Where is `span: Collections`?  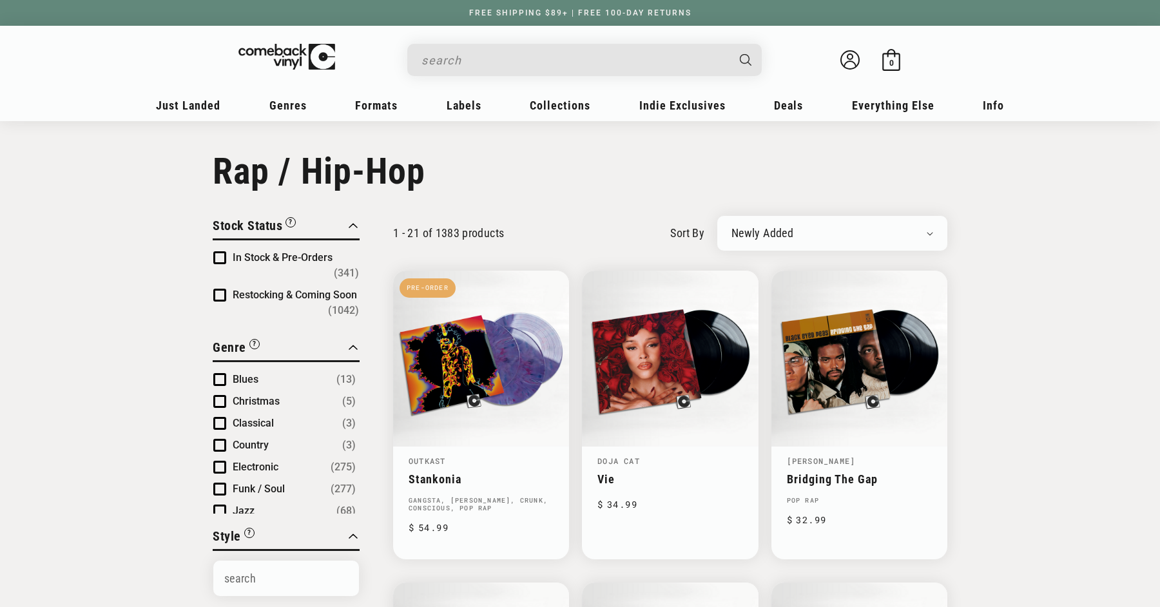 span: Collections is located at coordinates (560, 105).